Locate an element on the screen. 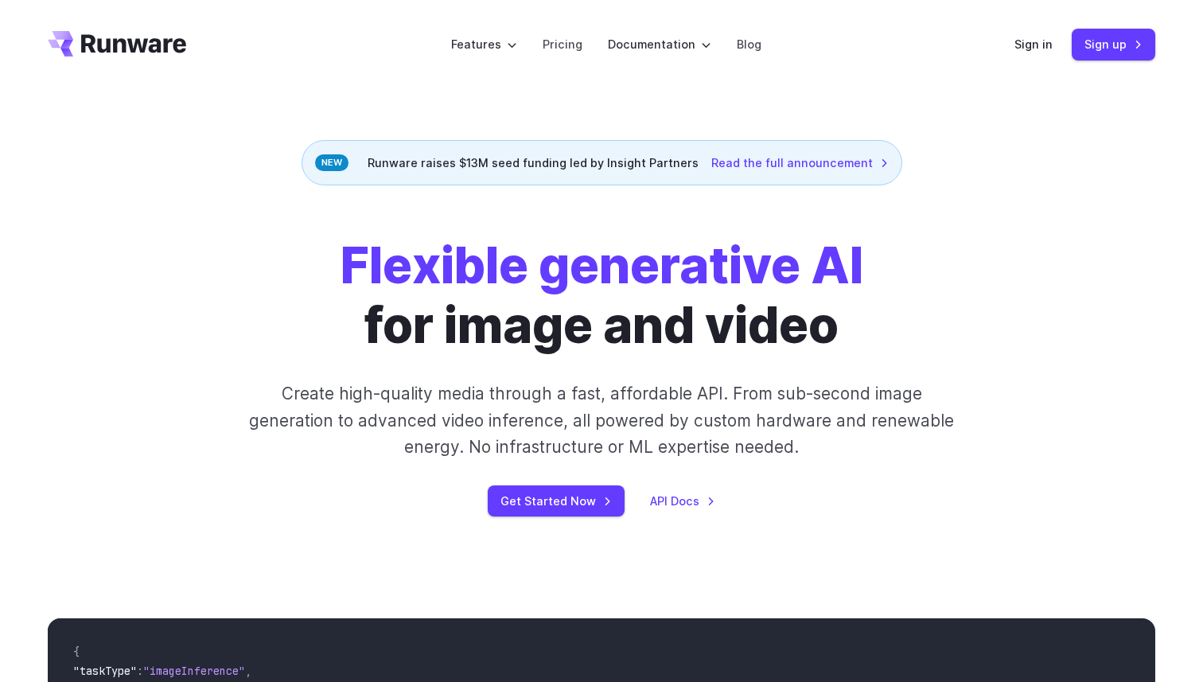 Image resolution: width=1203 pixels, height=682 pixels. p: Create high-quality media through a fast, affordable API. From sub-second image generation to adv... is located at coordinates (601, 420).